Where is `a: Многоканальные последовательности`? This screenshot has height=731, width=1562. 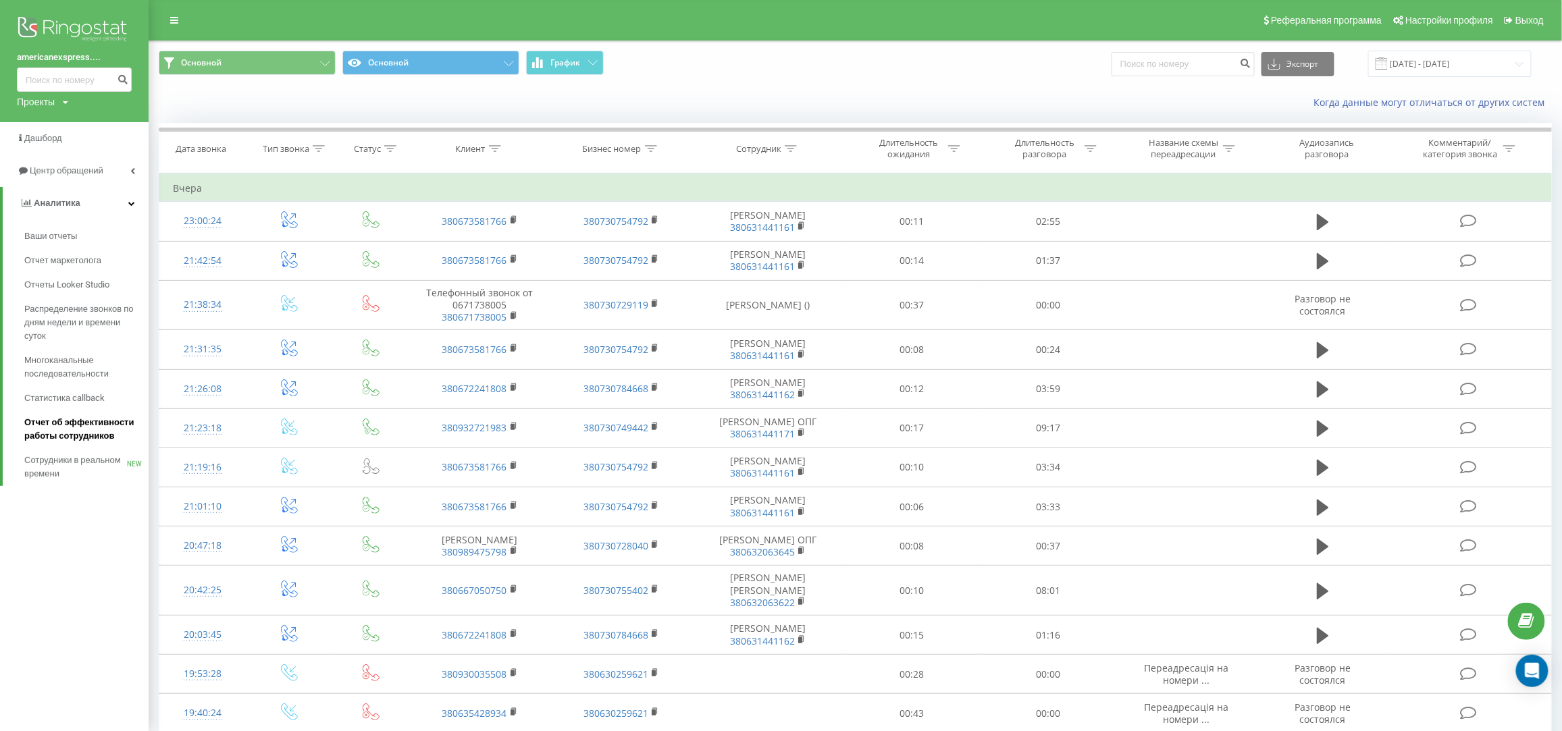
a: Многоканальные последовательности is located at coordinates (86, 367).